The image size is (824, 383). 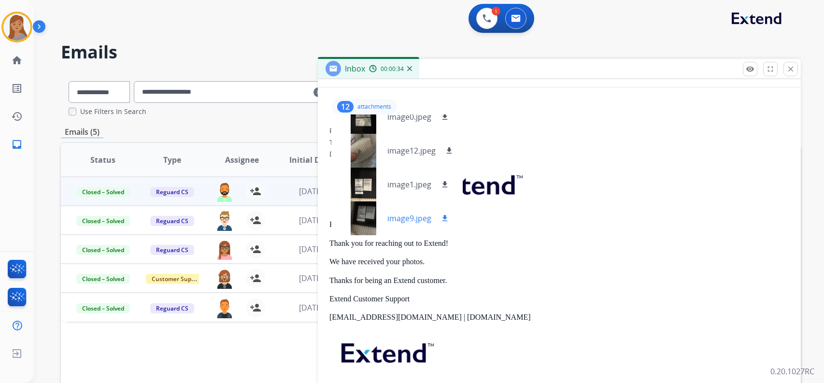 What do you see at coordinates (113, 112) in the screenshot?
I see `label: Use Filters In Search` at bounding box center [113, 112].